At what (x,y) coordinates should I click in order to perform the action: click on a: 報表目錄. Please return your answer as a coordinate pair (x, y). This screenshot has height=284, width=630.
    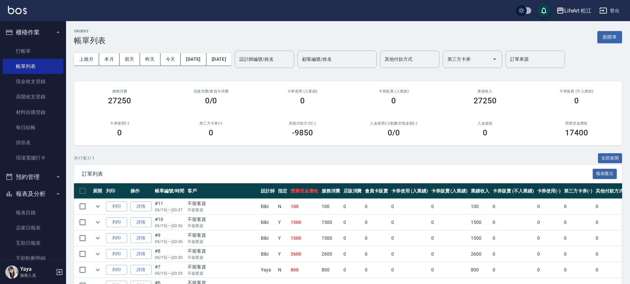
    Looking at the image, I should click on (33, 213).